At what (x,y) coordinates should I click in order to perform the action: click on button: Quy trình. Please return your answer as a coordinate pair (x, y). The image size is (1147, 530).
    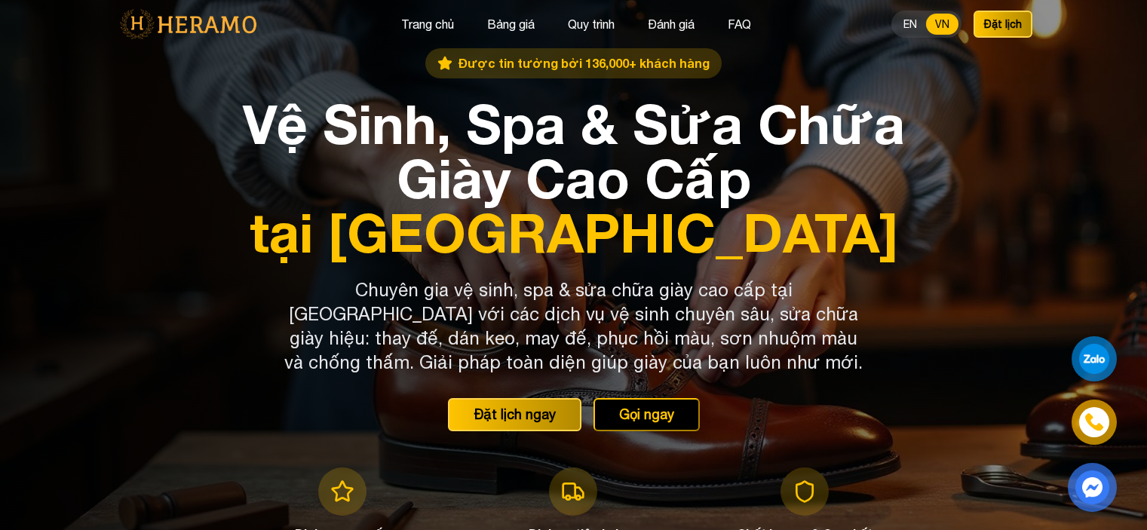
    Looking at the image, I should click on (591, 24).